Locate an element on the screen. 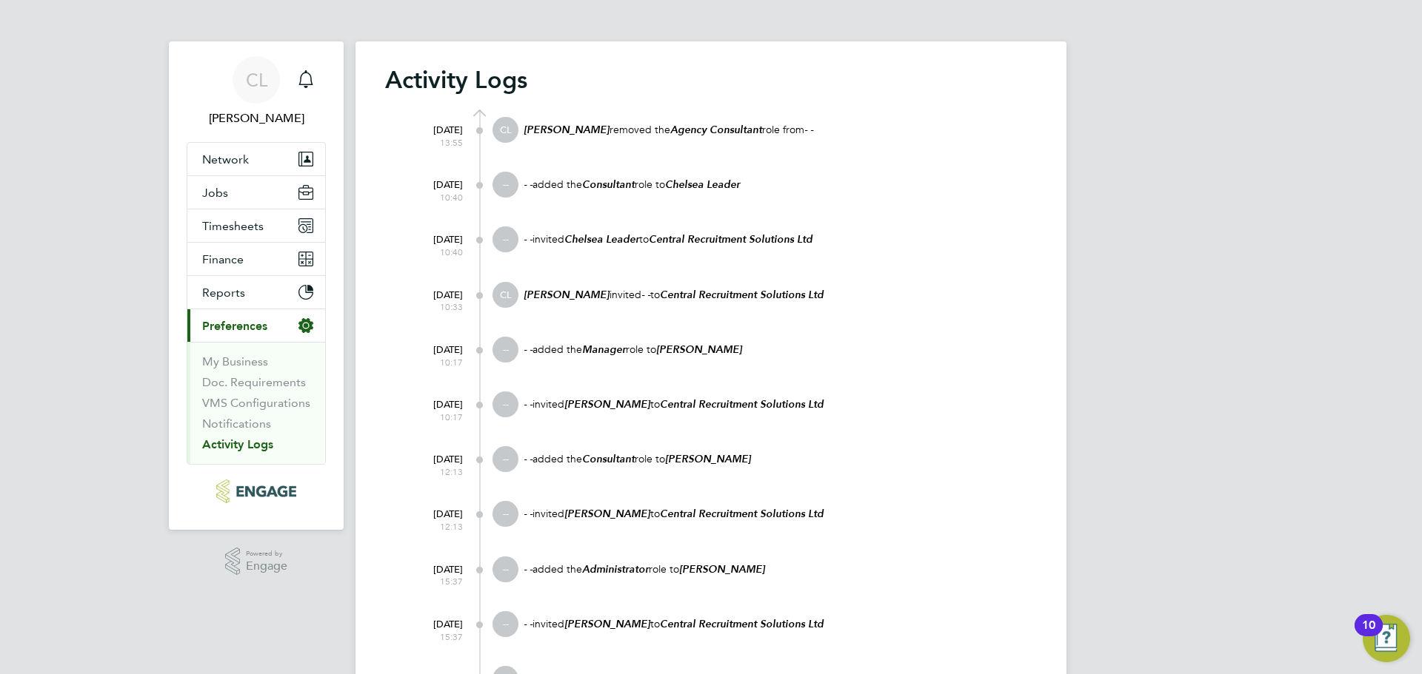 This screenshot has height=674, width=1422. span: Powered by is located at coordinates (267, 554).